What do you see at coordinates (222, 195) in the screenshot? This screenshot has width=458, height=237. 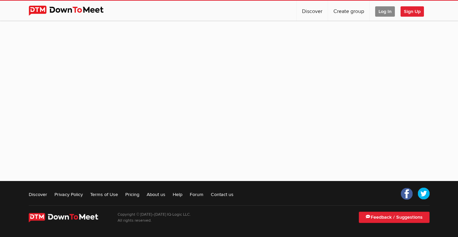 I see `a: Contact us` at bounding box center [222, 195].